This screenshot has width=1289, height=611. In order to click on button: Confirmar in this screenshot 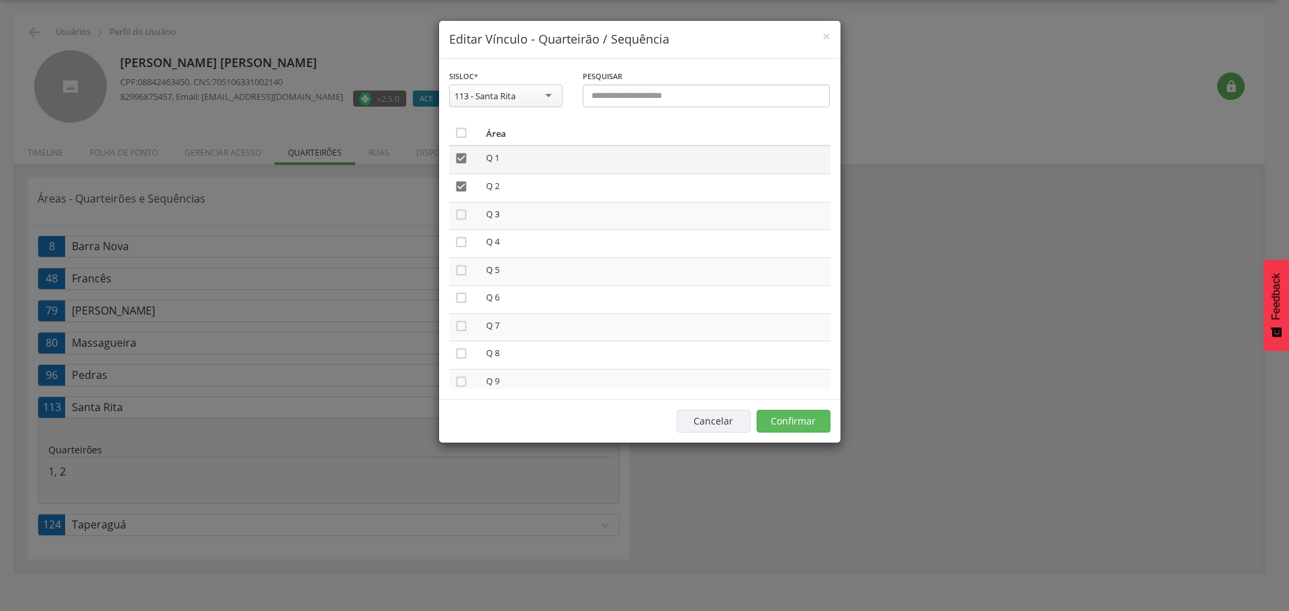, I will do `click(793, 422)`.